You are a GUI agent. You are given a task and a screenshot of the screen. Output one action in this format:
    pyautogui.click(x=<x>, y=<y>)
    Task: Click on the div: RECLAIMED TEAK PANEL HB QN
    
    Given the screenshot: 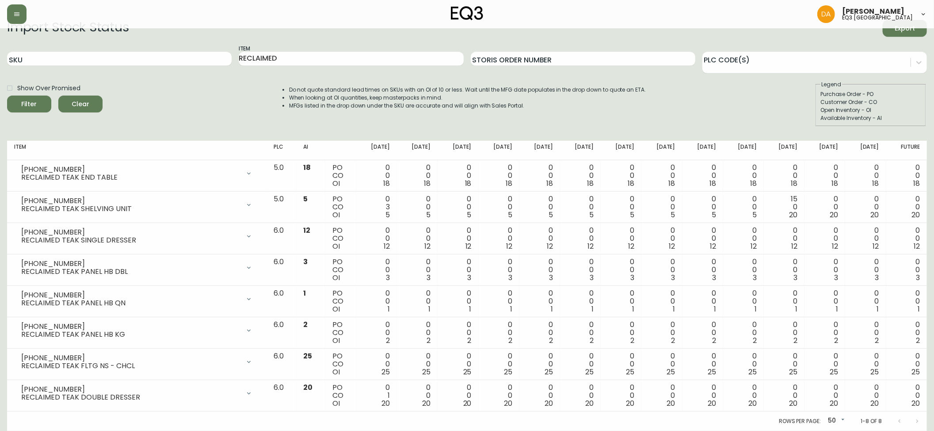 What is the action you would take?
    pyautogui.click(x=130, y=303)
    